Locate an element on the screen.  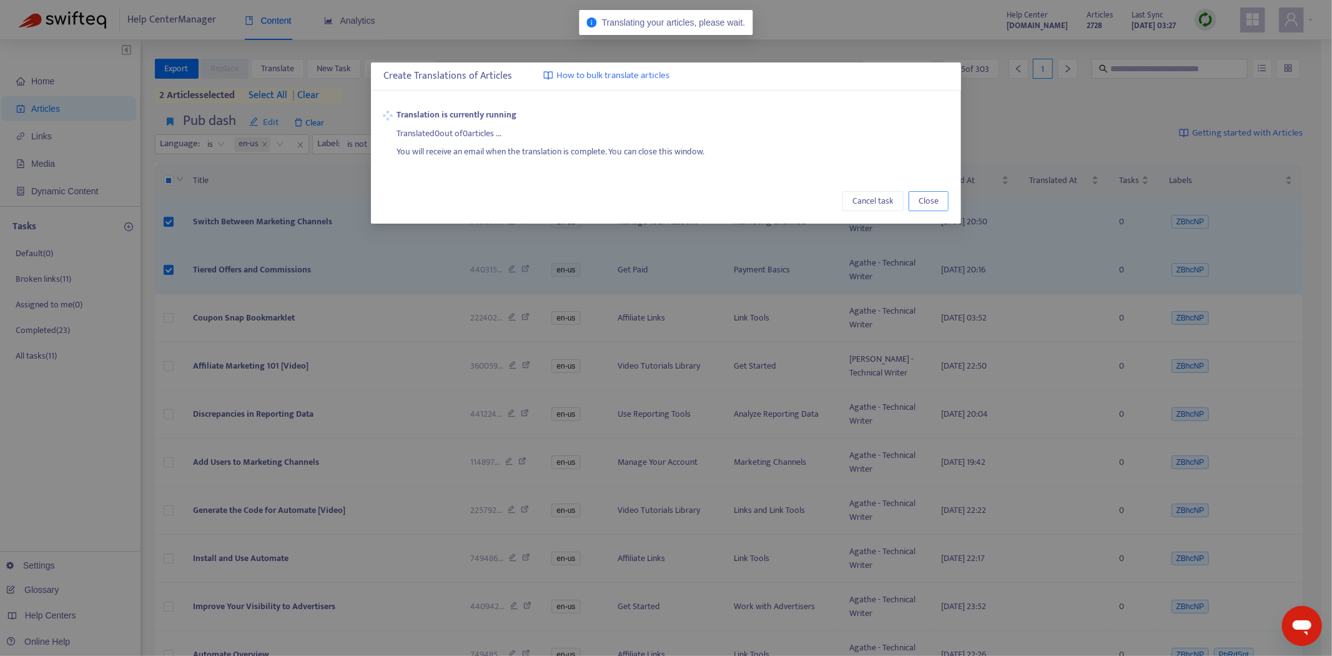
button: Cancel task is located at coordinates (873, 201).